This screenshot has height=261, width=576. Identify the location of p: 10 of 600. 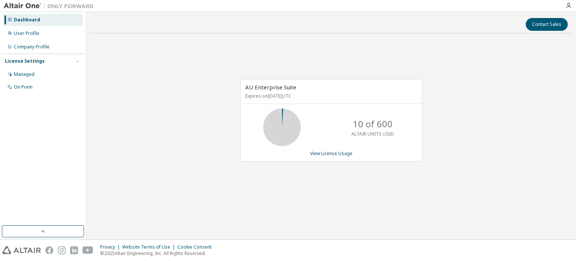
(373, 124).